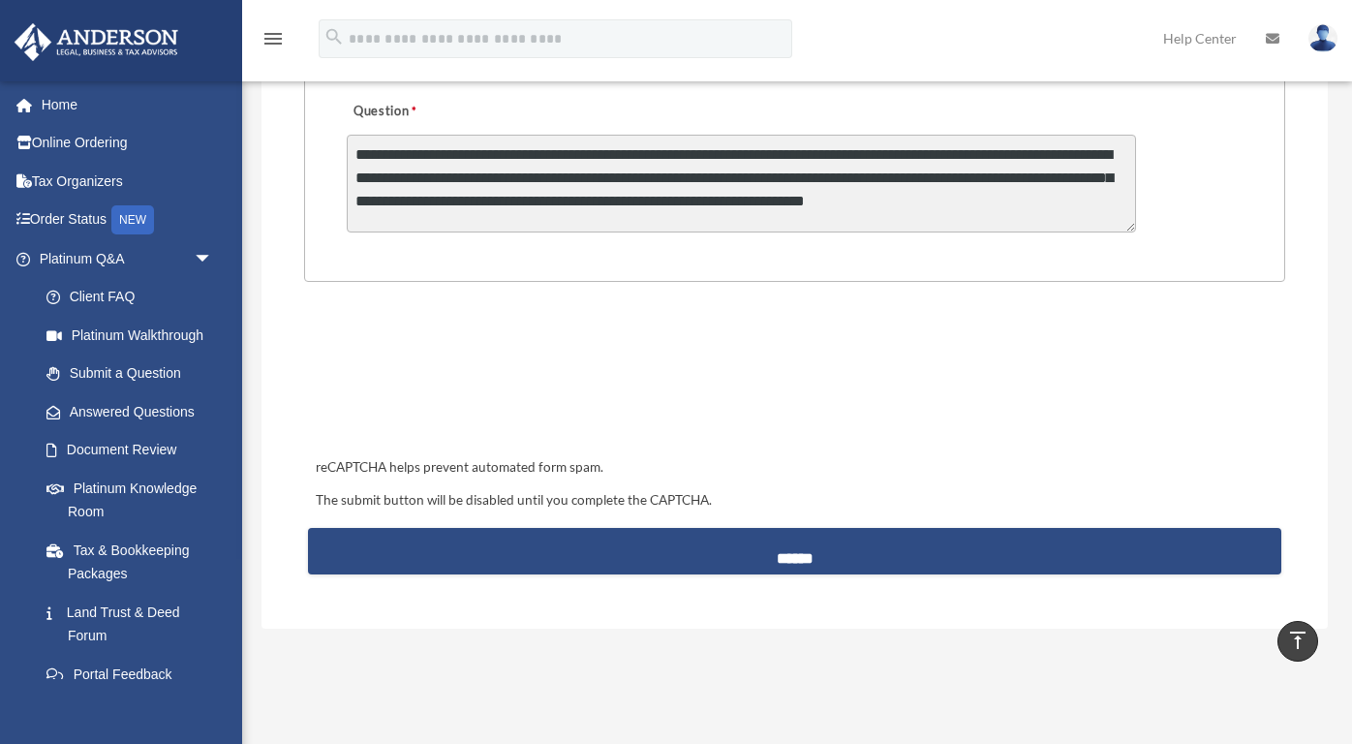  I want to click on img: User Pic, so click(1322, 38).